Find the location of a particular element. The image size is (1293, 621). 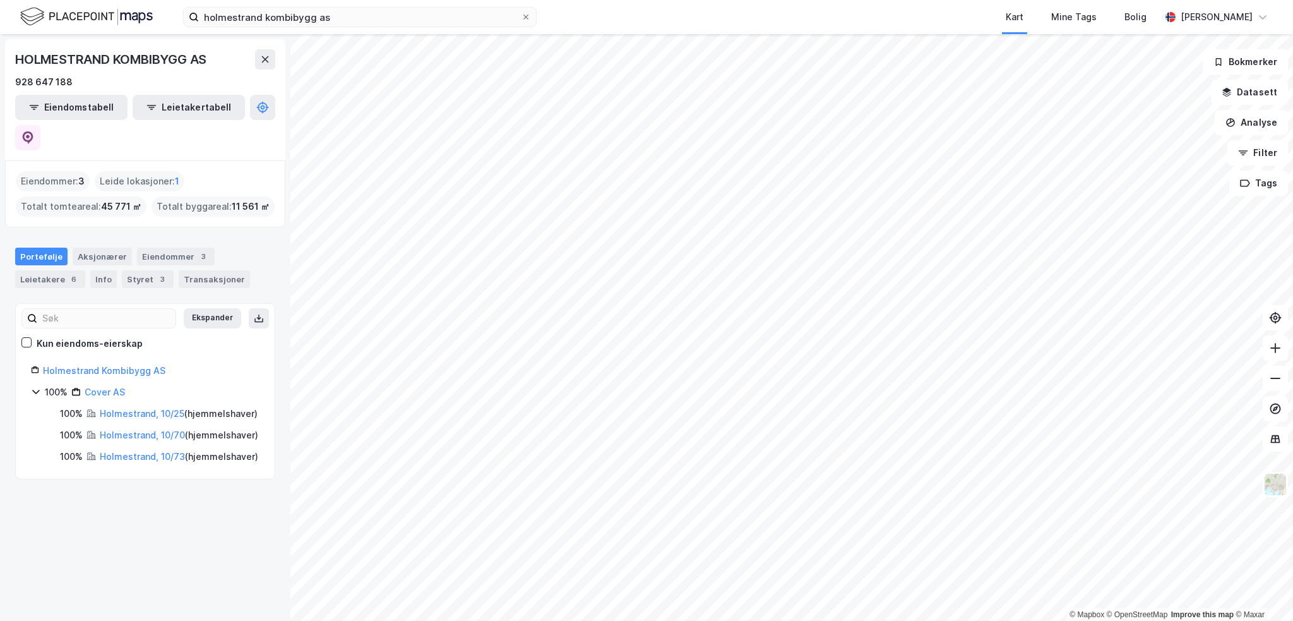

input: Søk på adresse, matrikkel, gårdeiere, leietakere eller personer is located at coordinates (360, 17).